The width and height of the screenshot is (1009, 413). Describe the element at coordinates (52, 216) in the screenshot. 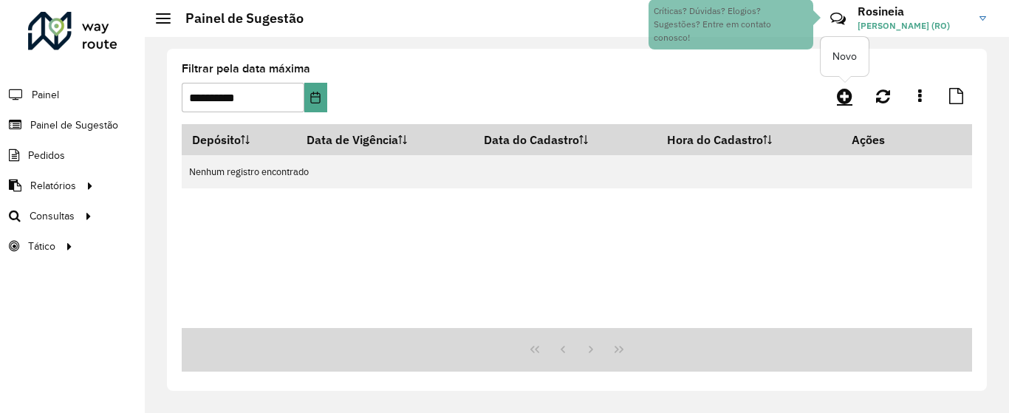

I see `span: Consultas` at that location.